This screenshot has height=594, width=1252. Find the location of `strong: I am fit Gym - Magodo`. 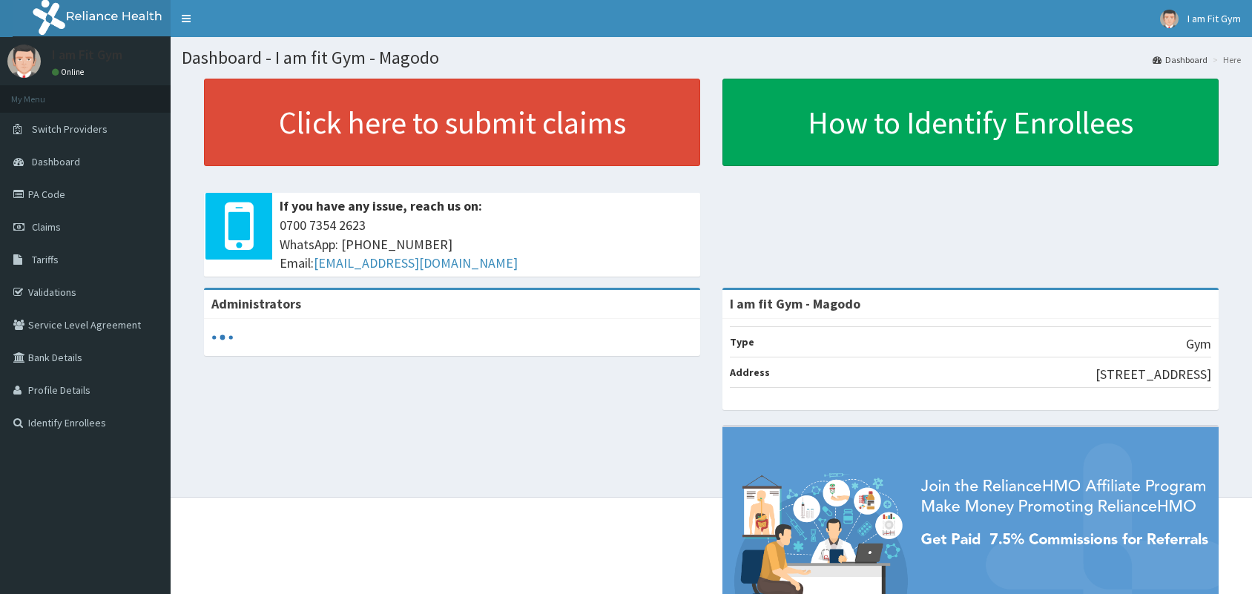

strong: I am fit Gym - Magodo is located at coordinates (795, 303).